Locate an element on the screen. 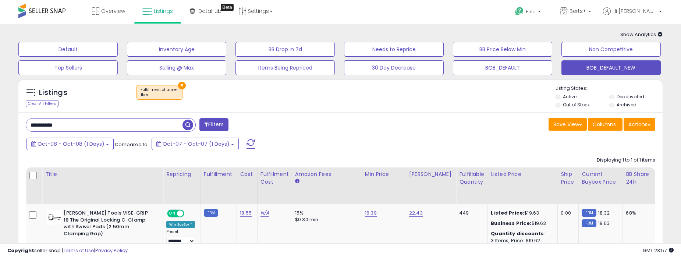 The width and height of the screenshot is (681, 258). span: Help is located at coordinates (530, 11).